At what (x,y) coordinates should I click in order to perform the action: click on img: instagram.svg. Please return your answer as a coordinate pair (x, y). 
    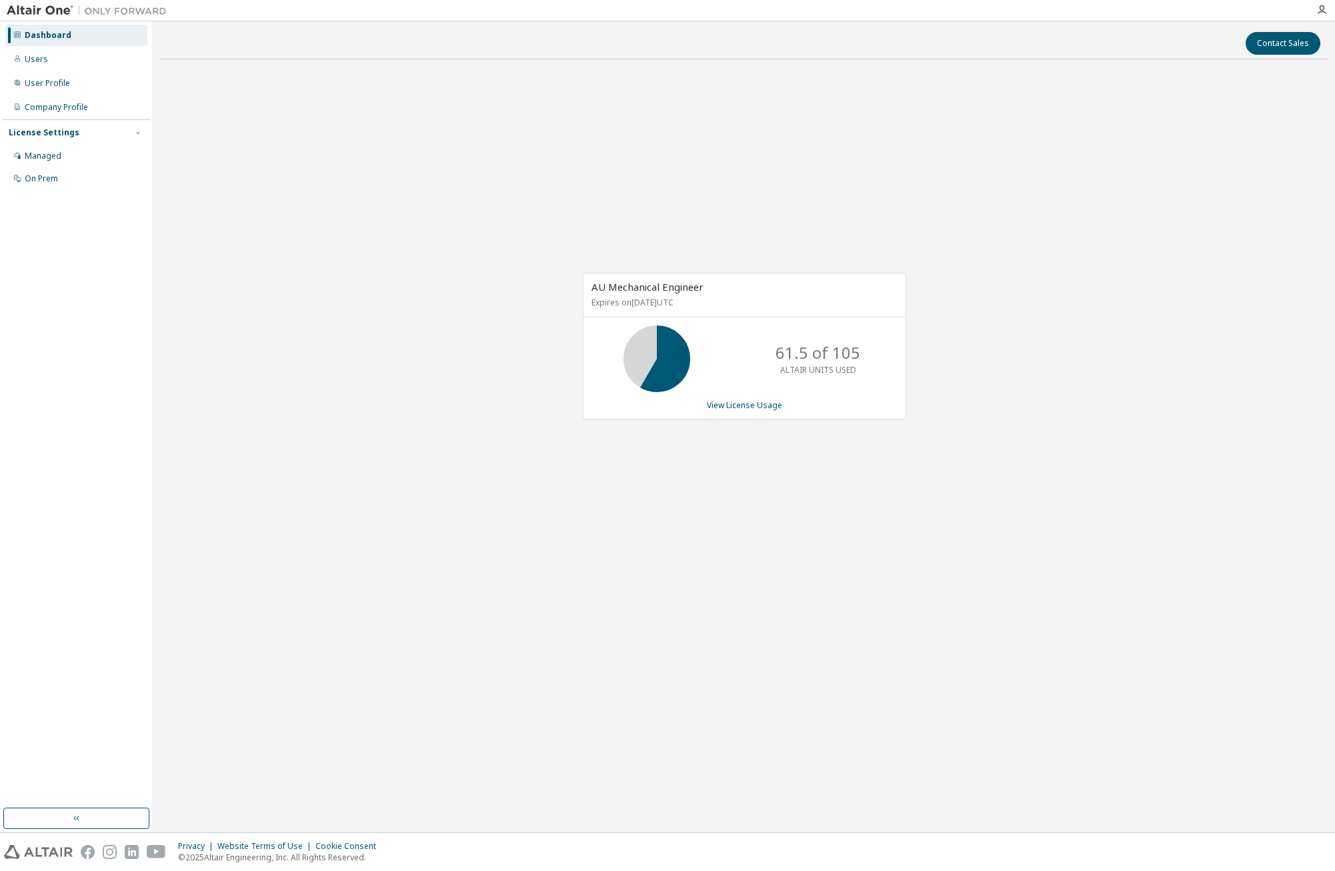
    Looking at the image, I should click on (109, 851).